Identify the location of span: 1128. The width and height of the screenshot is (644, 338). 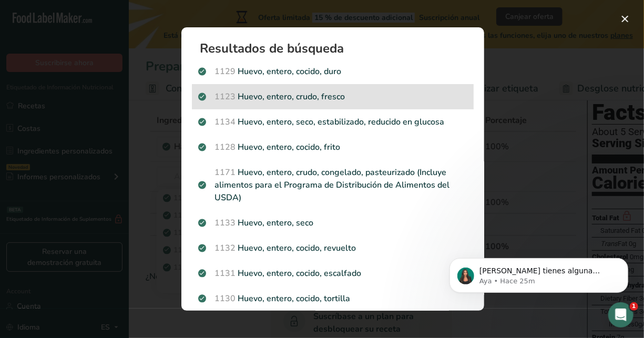
(225, 147).